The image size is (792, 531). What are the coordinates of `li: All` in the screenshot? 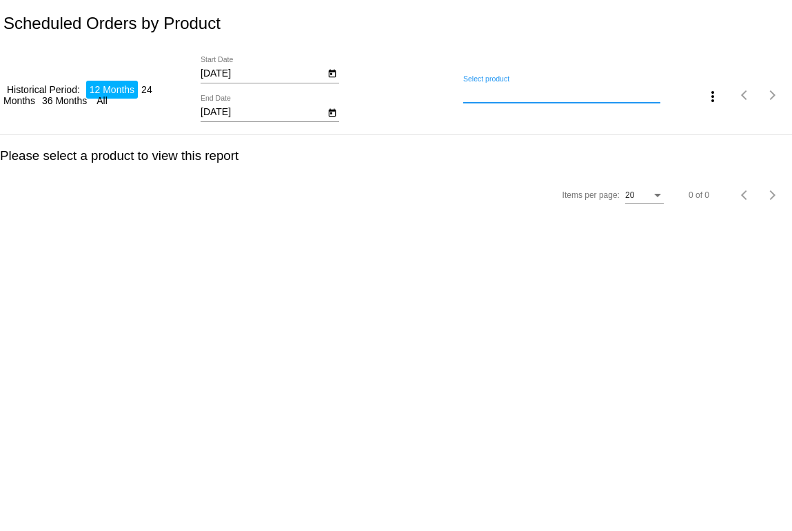 It's located at (102, 101).